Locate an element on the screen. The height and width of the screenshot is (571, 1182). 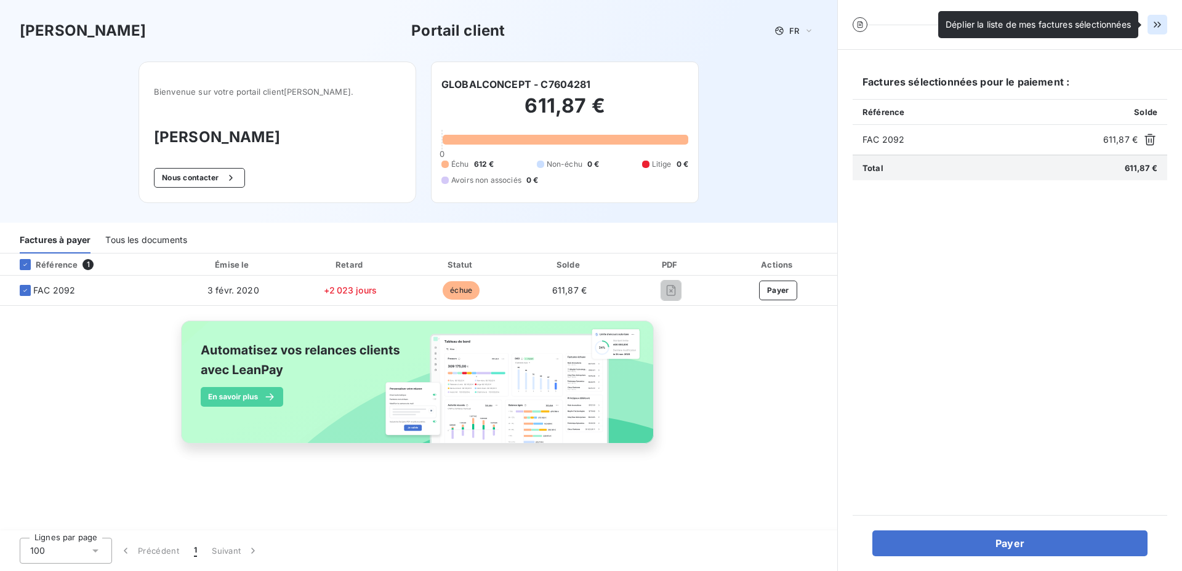
div: Émise le is located at coordinates (233, 265).